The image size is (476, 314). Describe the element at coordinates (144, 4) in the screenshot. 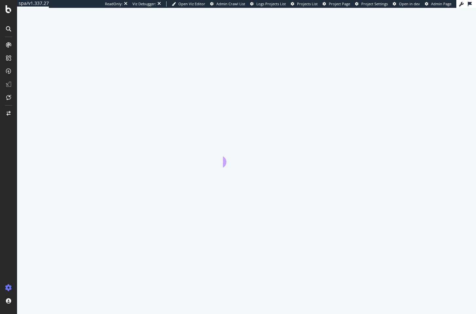

I see `div: Viz Debugger:` at that location.